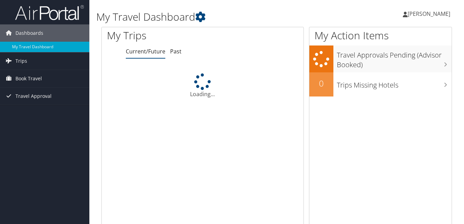 The image size is (464, 224). What do you see at coordinates (29, 33) in the screenshot?
I see `span: Dashboards` at bounding box center [29, 33].